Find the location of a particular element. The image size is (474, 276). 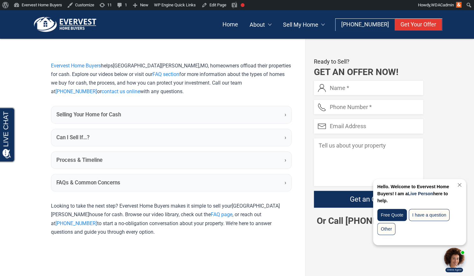

b: Process & Timeline is located at coordinates (79, 160).